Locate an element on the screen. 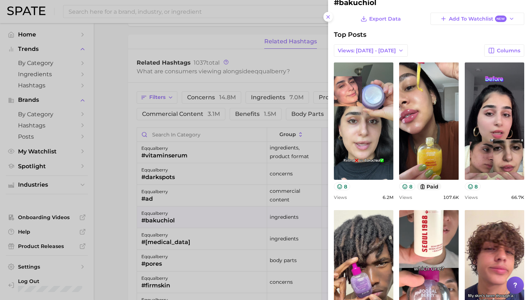 Image resolution: width=530 pixels, height=300 pixels. span: 66.7k is located at coordinates (518, 197).